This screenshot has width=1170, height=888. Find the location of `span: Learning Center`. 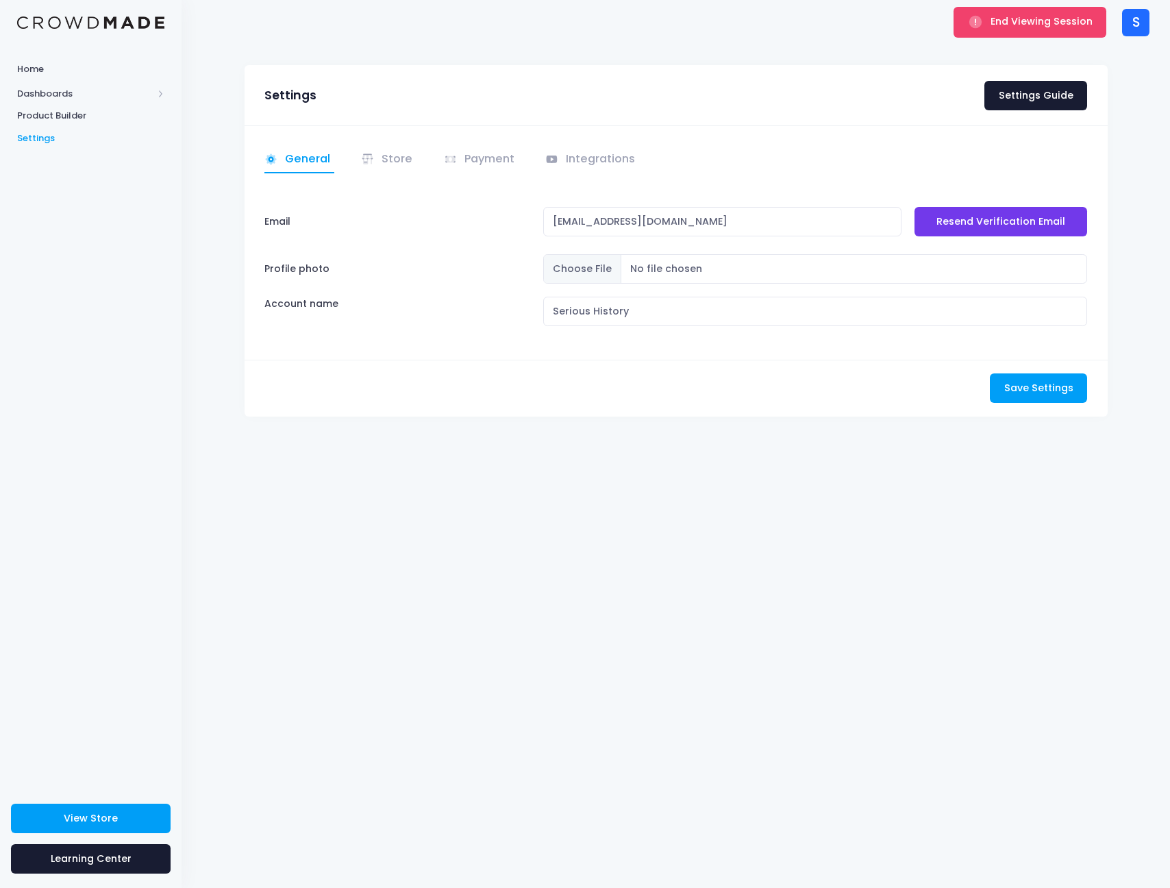

span: Learning Center is located at coordinates (91, 859).